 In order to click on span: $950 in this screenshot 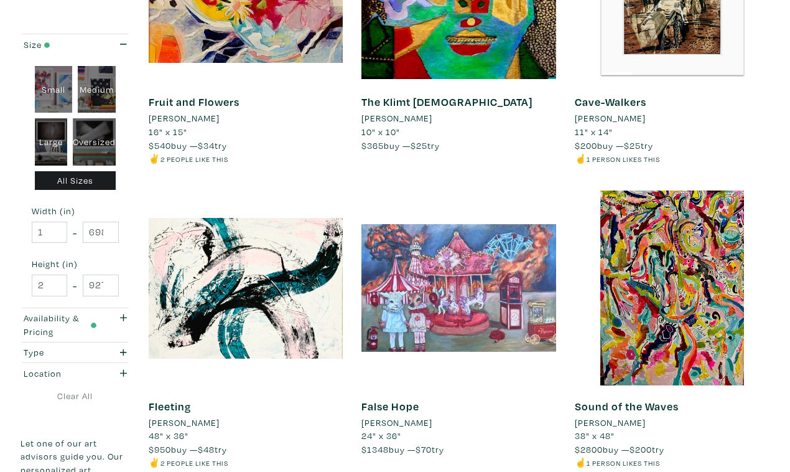, I will do `click(160, 449)`.